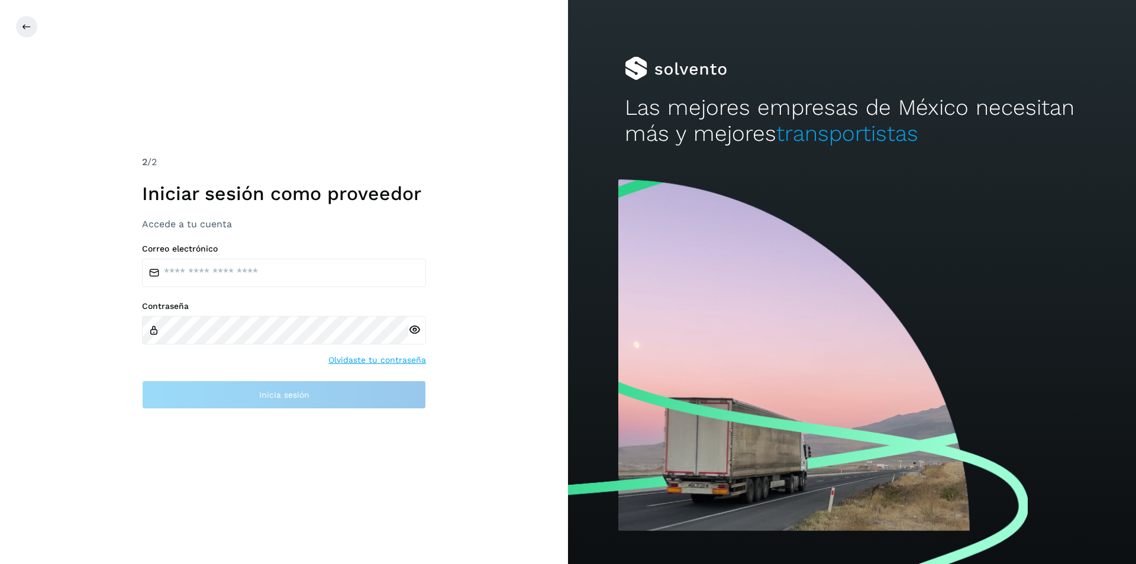 The width and height of the screenshot is (1136, 564). Describe the element at coordinates (284, 394) in the screenshot. I see `button: Inicia sesión` at that location.